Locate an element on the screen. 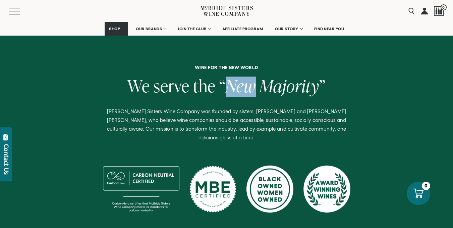 This screenshot has width=453, height=228. h6: Wine for the new world is located at coordinates (226, 67).